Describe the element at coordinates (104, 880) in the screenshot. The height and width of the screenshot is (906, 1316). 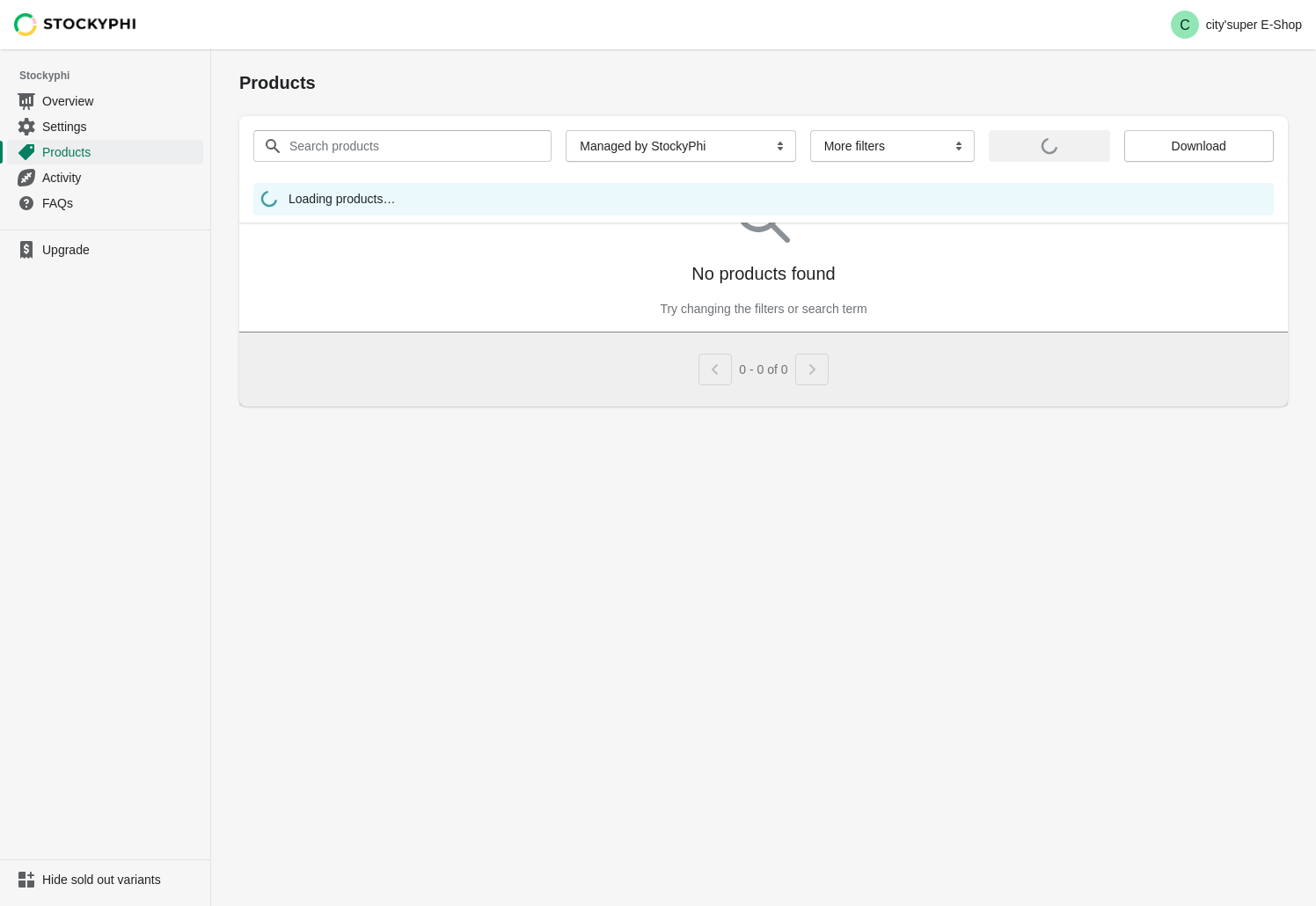
I see `a: Hide sold out variants` at that location.